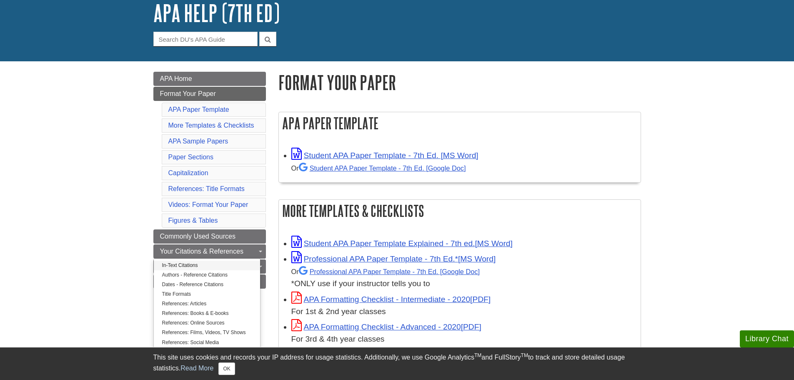 The width and height of the screenshot is (794, 380). Describe the element at coordinates (397, 364) in the screenshot. I see `div: This site uses cookies and records your IP address for usage statistics. Additionally, we use Goo...` at that location.